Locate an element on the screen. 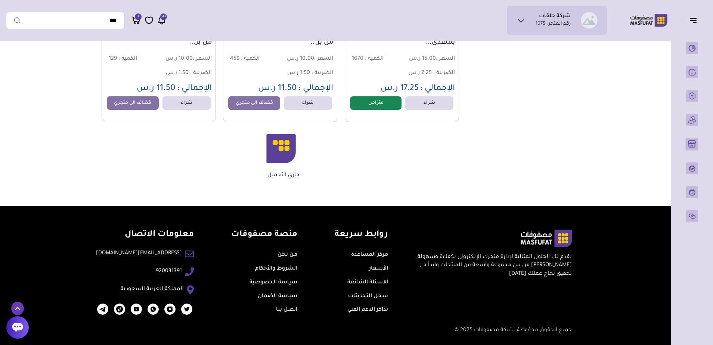  img: 2023-12-25-6589b5437449c.png is located at coordinates (103, 309).